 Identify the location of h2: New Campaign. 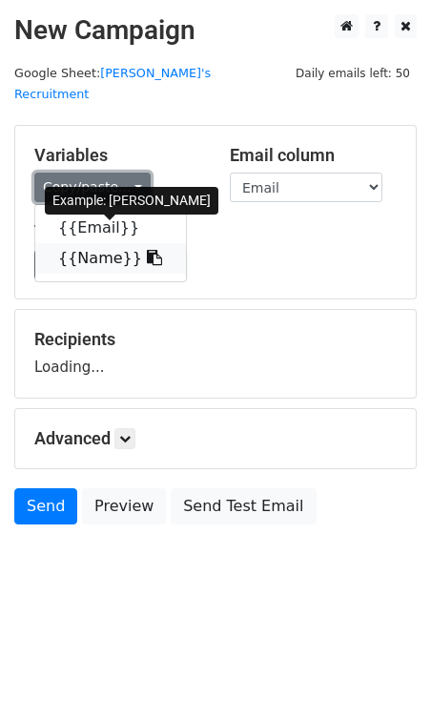
(216, 31).